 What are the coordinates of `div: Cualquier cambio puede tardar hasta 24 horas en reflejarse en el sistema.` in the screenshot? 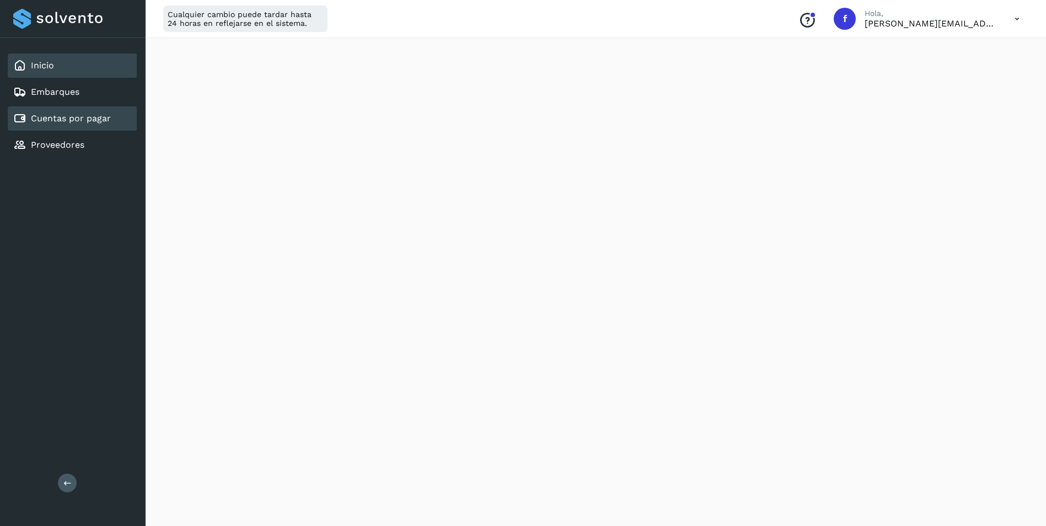 It's located at (245, 19).